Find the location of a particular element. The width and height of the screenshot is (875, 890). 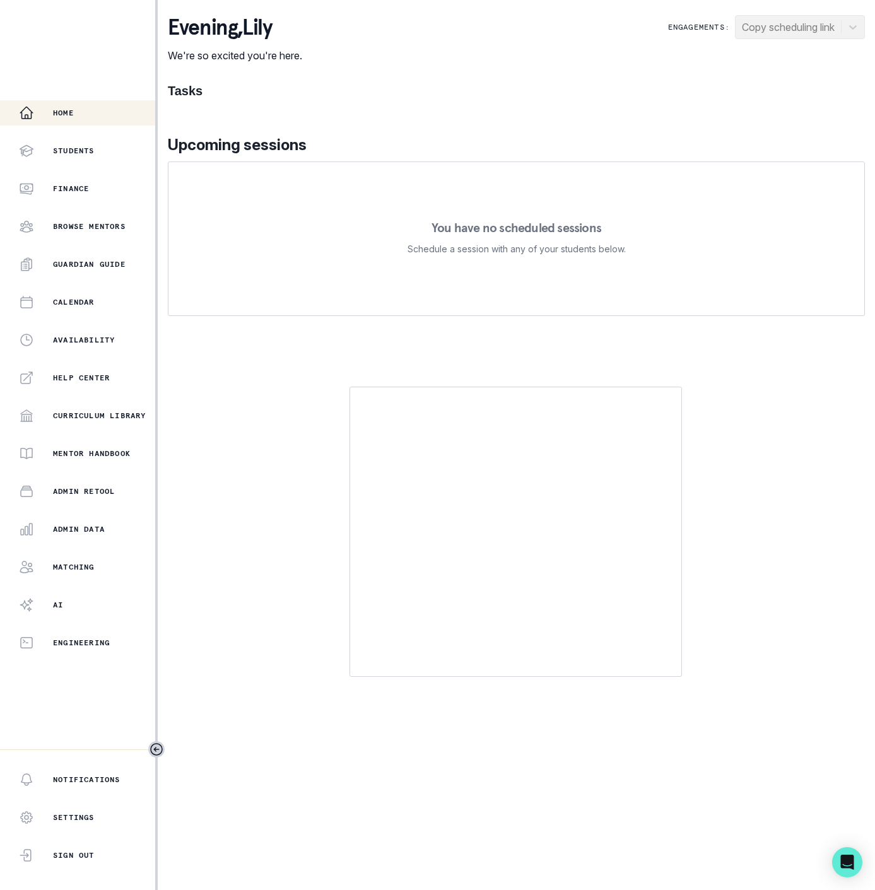

p: Students is located at coordinates (74, 151).